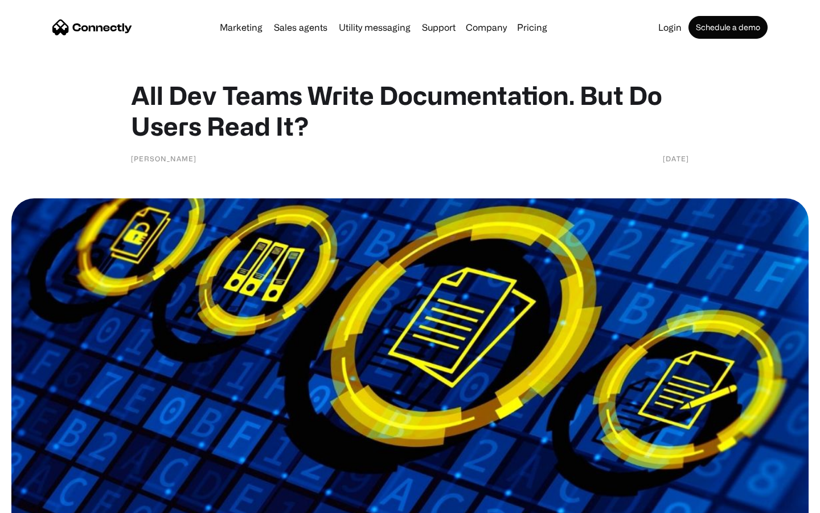 Image resolution: width=820 pixels, height=513 pixels. I want to click on a: Sales agents, so click(301, 27).